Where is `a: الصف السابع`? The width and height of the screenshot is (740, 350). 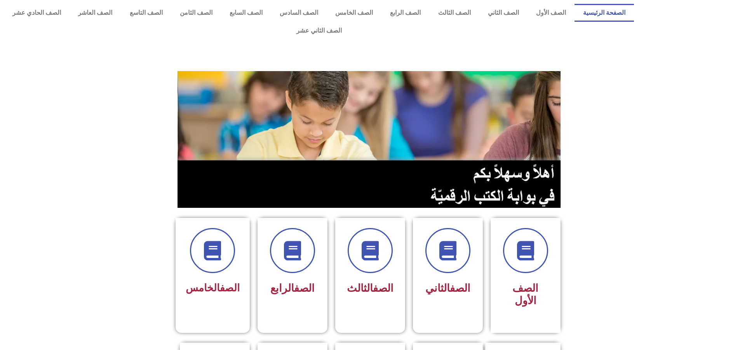 a: الصف السابع is located at coordinates (246, 13).